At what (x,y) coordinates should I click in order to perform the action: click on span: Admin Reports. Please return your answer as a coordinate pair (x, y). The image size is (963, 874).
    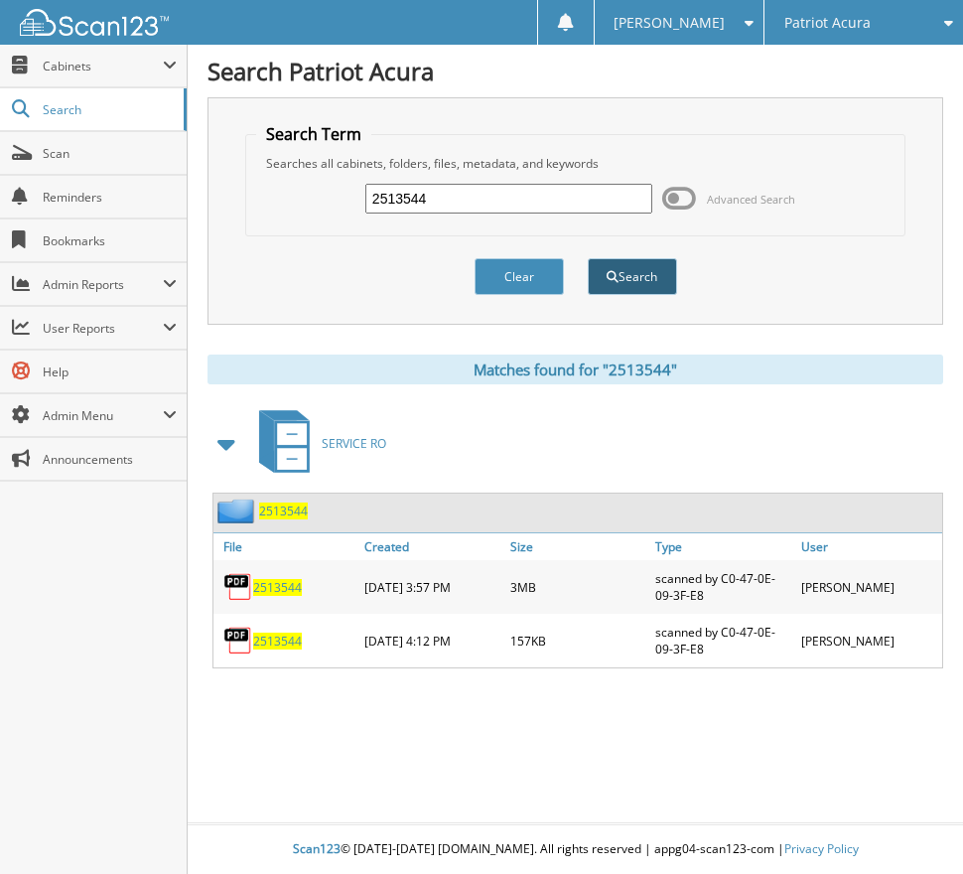
    Looking at the image, I should click on (102, 284).